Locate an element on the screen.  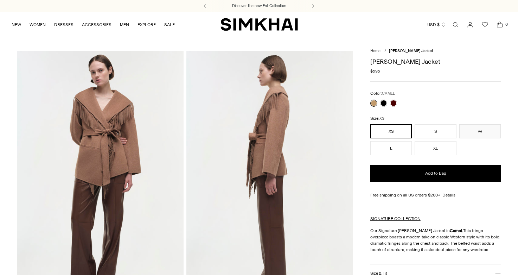
h3: Discover the new Fall Collection is located at coordinates (259, 6).